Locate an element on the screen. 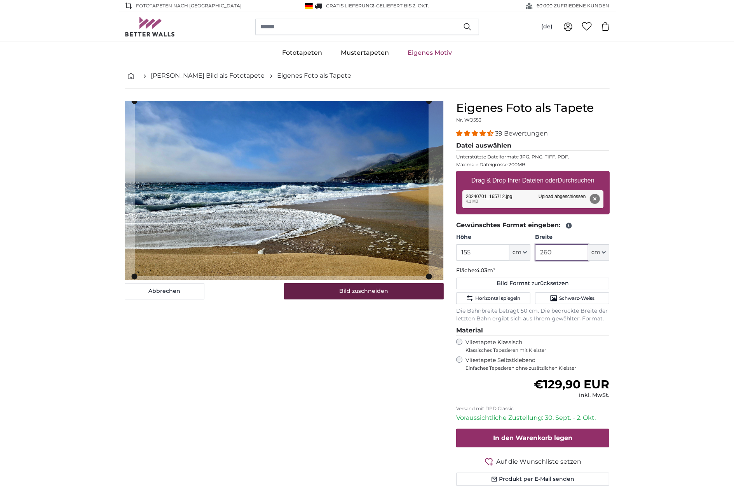  button: Schwarz-Weiss is located at coordinates (572, 298).